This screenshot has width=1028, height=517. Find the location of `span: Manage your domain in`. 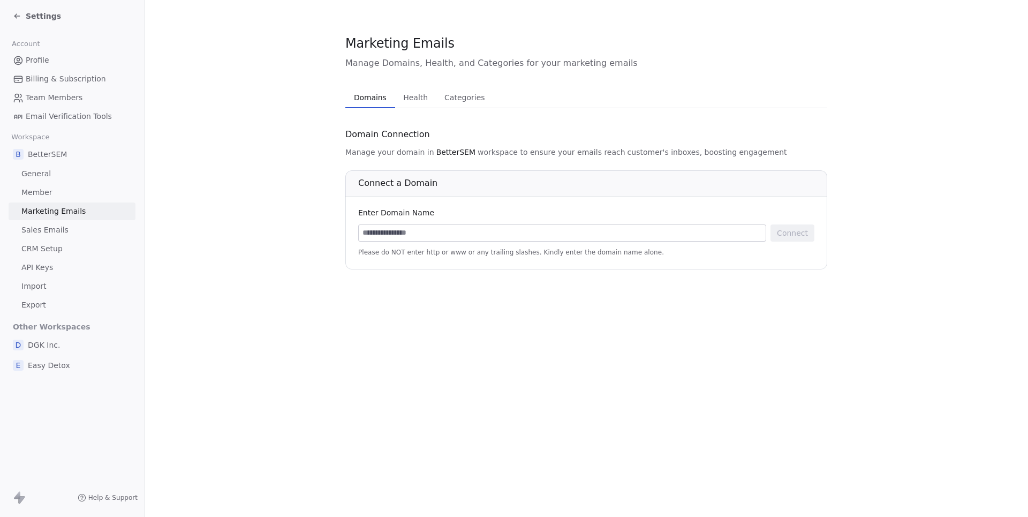

span: Manage your domain in is located at coordinates (390, 152).